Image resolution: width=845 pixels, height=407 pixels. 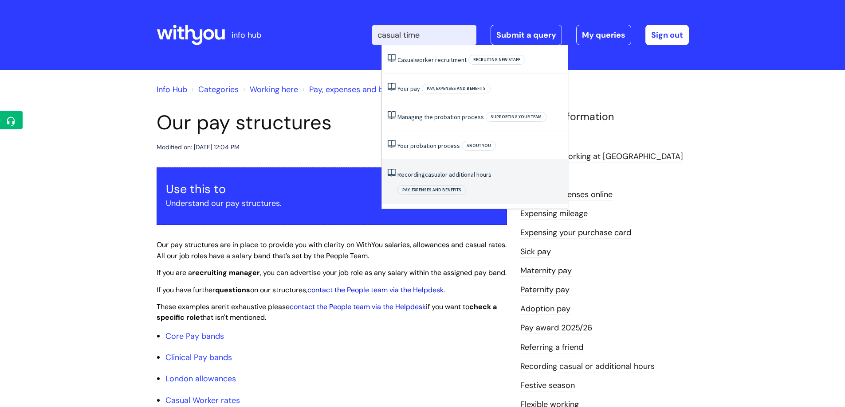 I want to click on a: Expensing mileage, so click(x=554, y=214).